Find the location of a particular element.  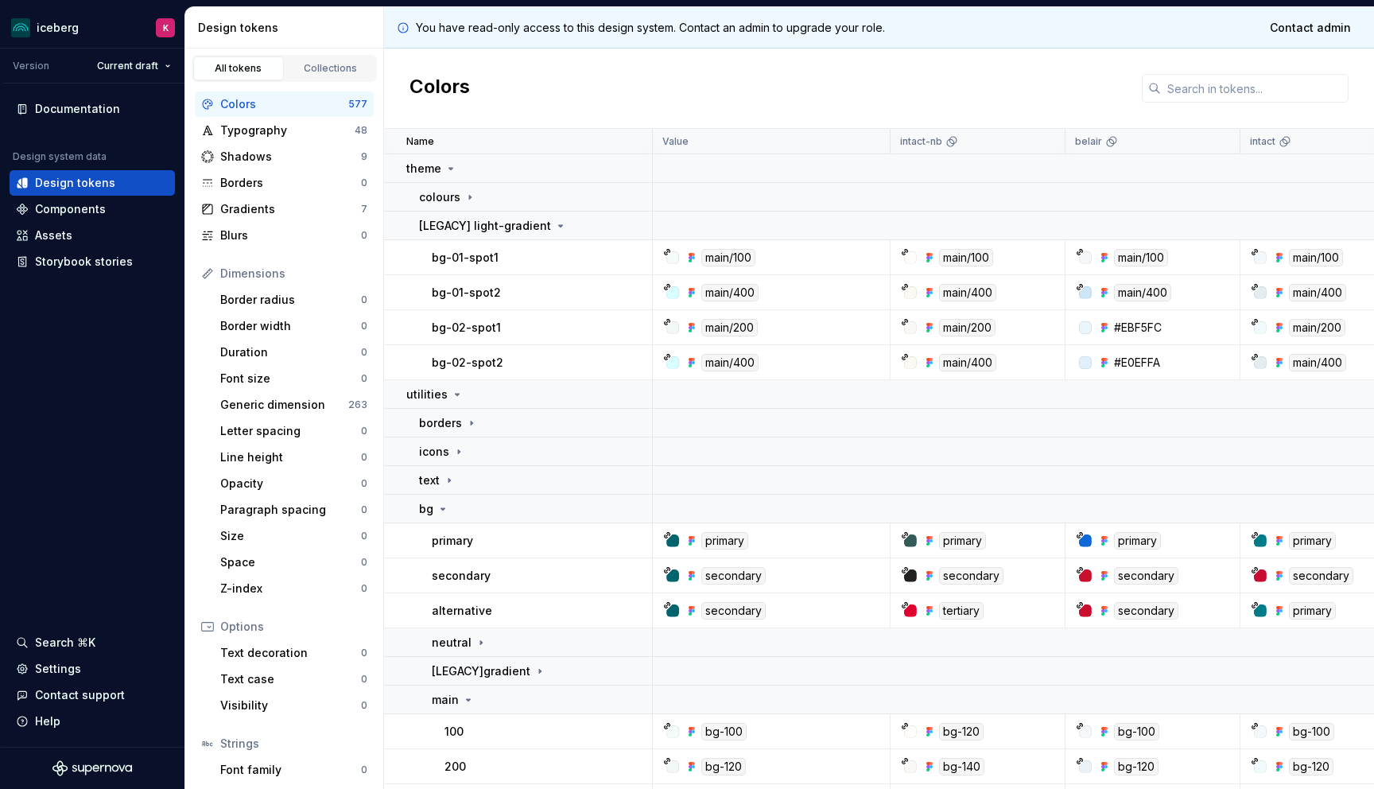

div: Border width is located at coordinates (290, 326).